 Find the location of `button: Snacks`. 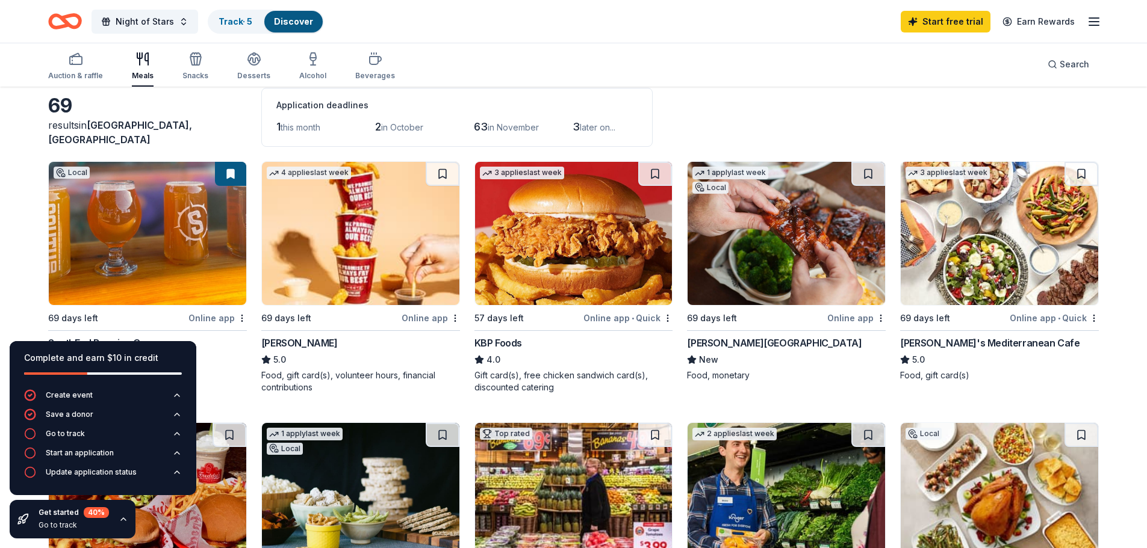

button: Snacks is located at coordinates (195, 67).